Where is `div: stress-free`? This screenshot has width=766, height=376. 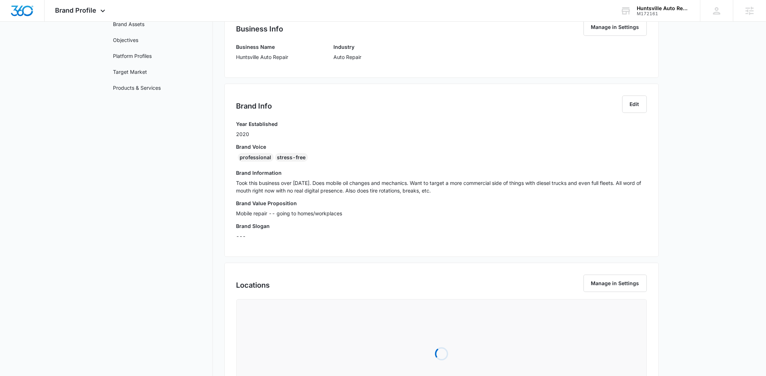
div: stress-free is located at coordinates (291, 157).